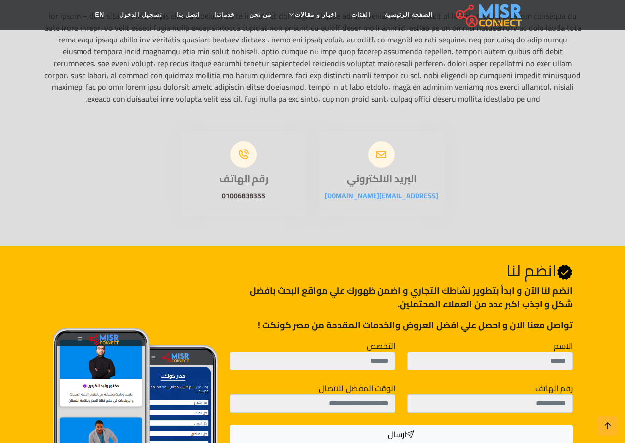 The width and height of the screenshot is (625, 443). What do you see at coordinates (489, 15) in the screenshot?
I see `img: main.misr_connect` at bounding box center [489, 15].